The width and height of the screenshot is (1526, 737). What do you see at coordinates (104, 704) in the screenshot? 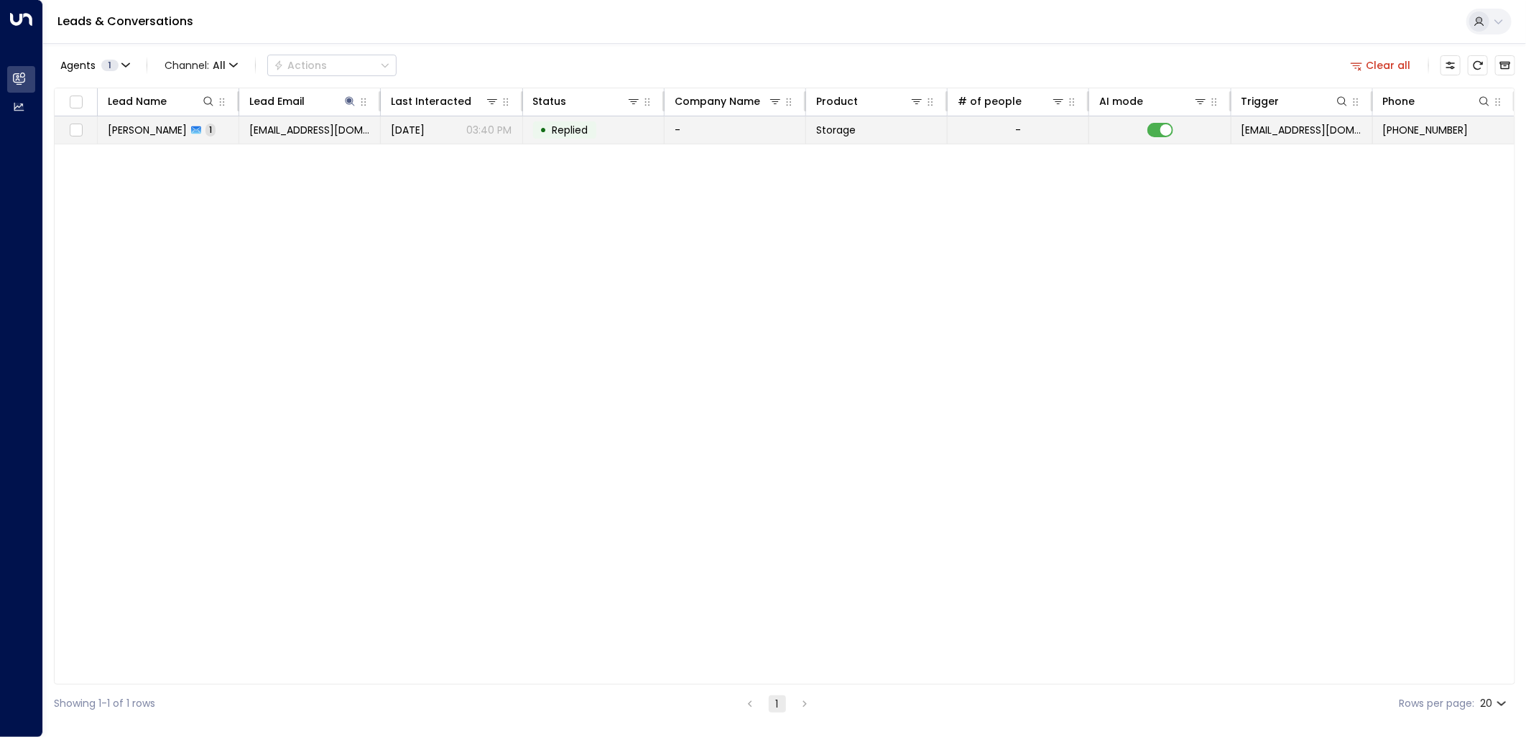
I see `div: Showing 1-1 of 1 rows` at bounding box center [104, 704].